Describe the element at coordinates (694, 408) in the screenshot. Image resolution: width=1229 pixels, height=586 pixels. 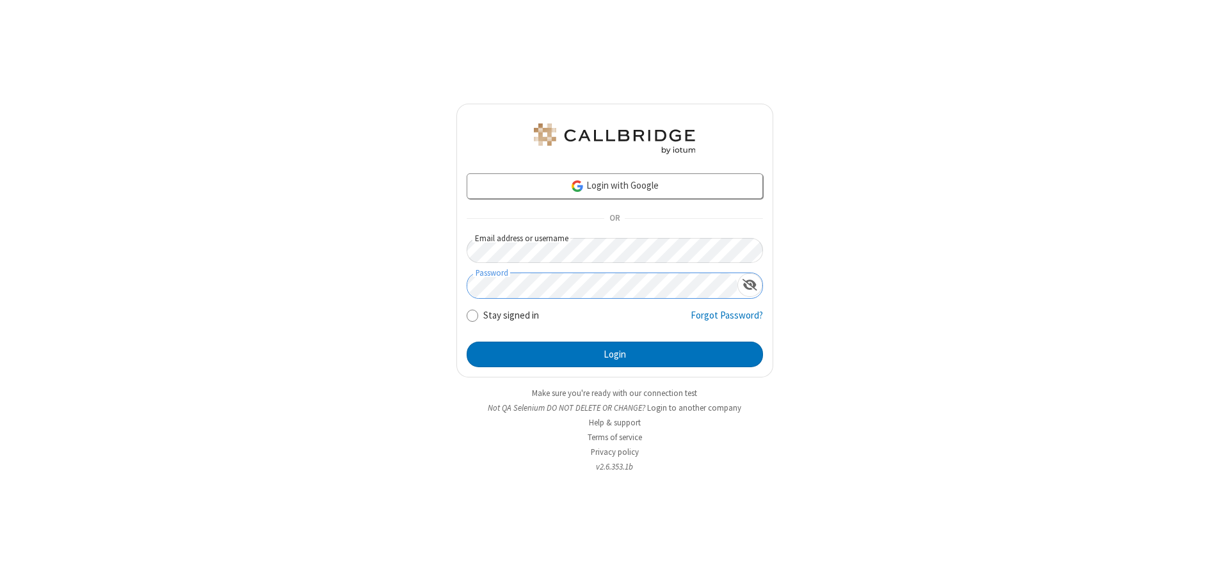
I see `button: Login to another company` at that location.